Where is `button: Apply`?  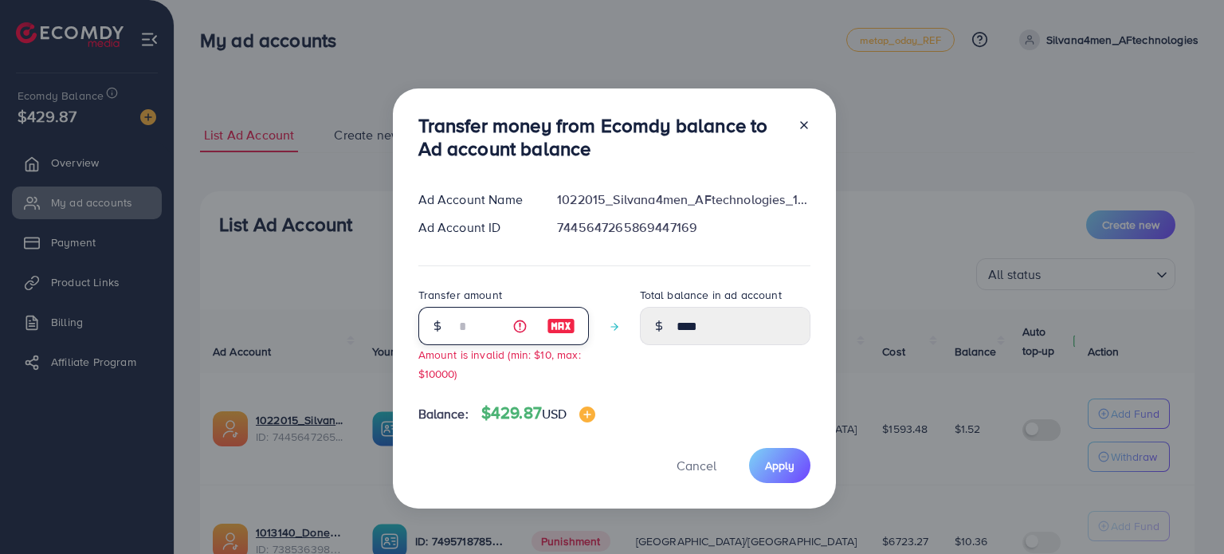 button: Apply is located at coordinates (779, 465).